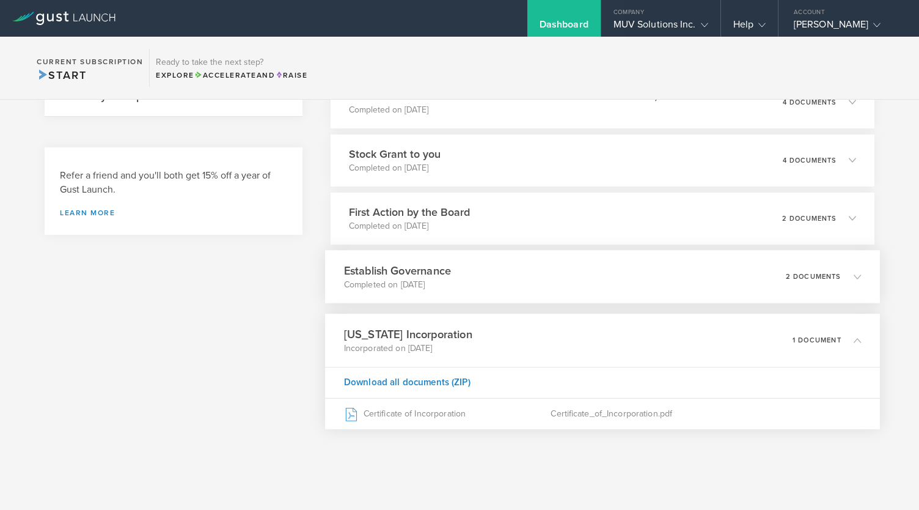 The width and height of the screenshot is (919, 510). I want to click on div: Help, so click(749, 28).